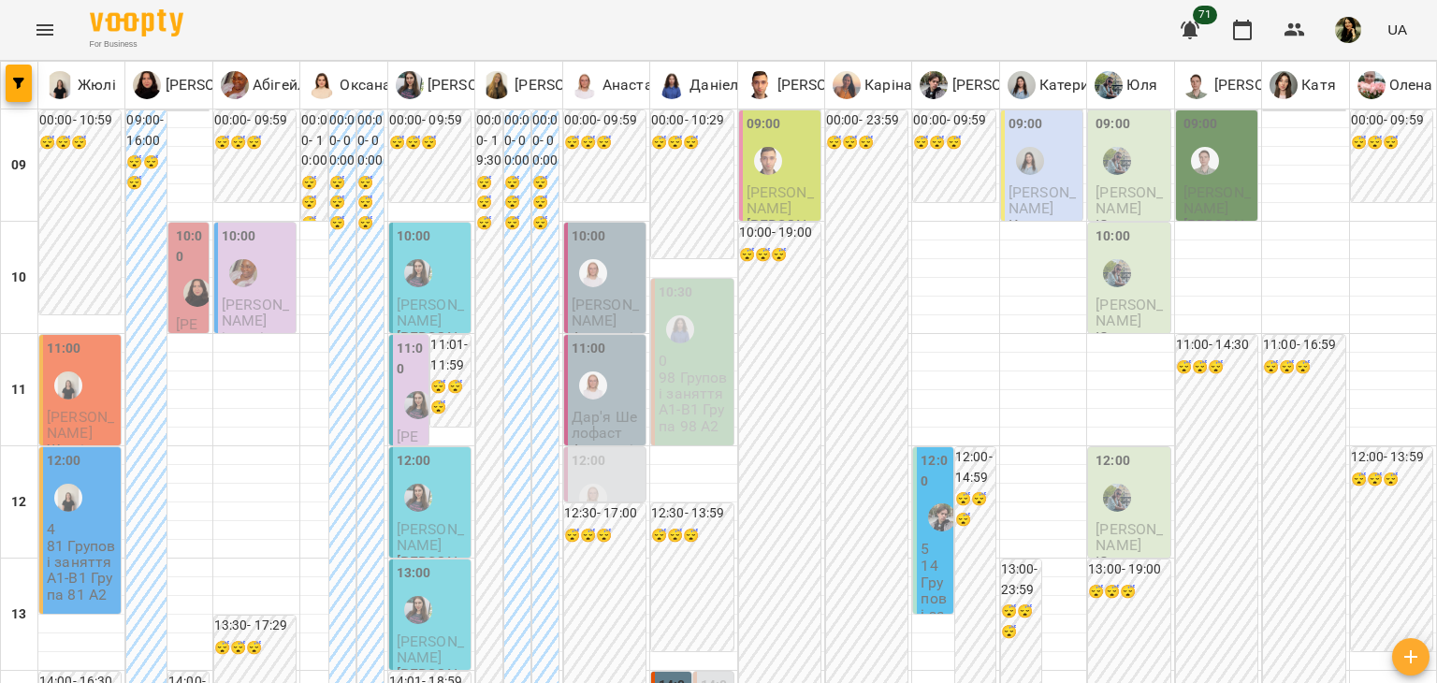 The width and height of the screenshot is (1437, 683). Describe the element at coordinates (1409, 85) in the screenshot. I see `p: Олена` at that location.